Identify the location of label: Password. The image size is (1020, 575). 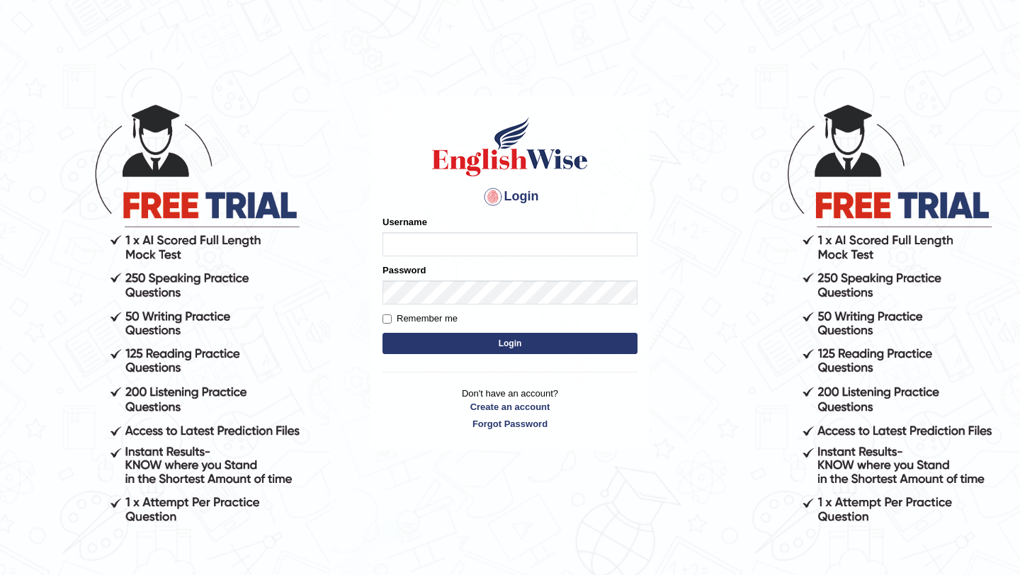
(404, 270).